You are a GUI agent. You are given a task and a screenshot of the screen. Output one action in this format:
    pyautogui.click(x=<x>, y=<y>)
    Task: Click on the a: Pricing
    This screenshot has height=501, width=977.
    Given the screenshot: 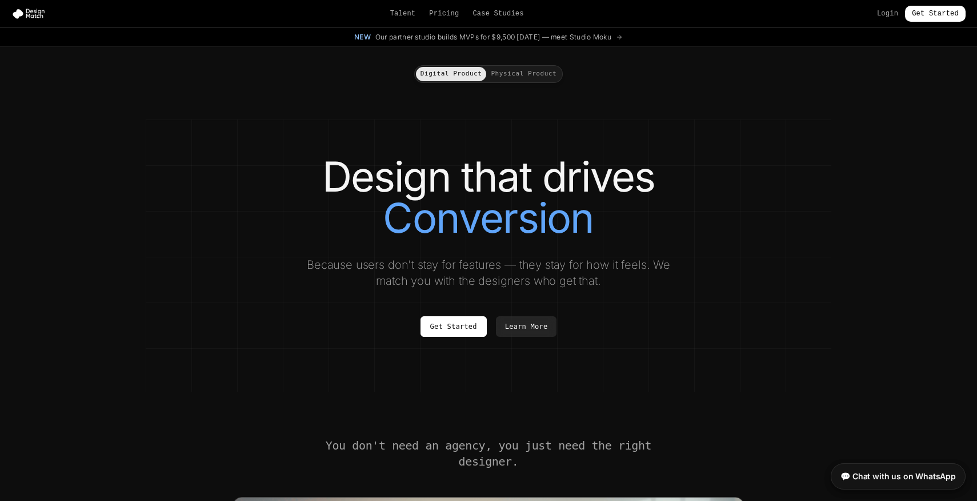 What is the action you would take?
    pyautogui.click(x=444, y=14)
    